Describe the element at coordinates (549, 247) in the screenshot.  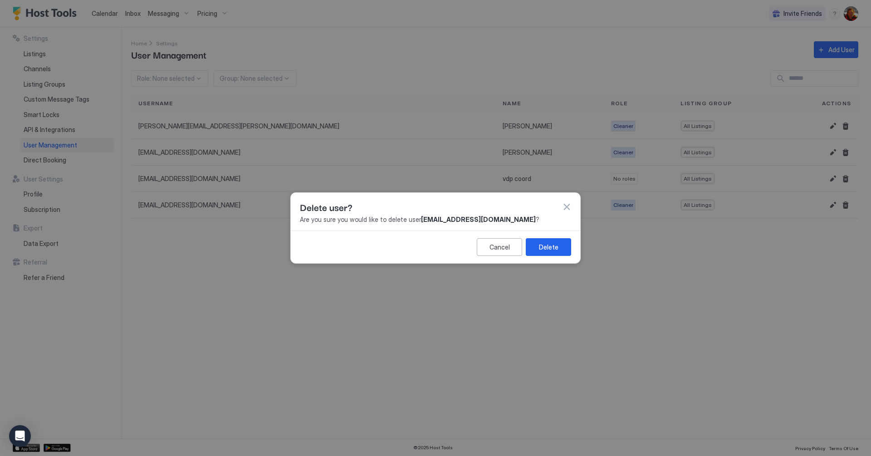
I see `button: Delete` at that location.